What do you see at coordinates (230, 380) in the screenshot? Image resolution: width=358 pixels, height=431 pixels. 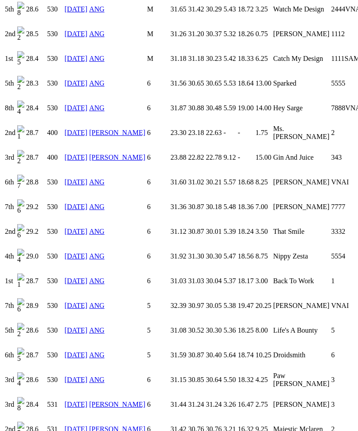 I see `td: 5.50` at bounding box center [230, 380].